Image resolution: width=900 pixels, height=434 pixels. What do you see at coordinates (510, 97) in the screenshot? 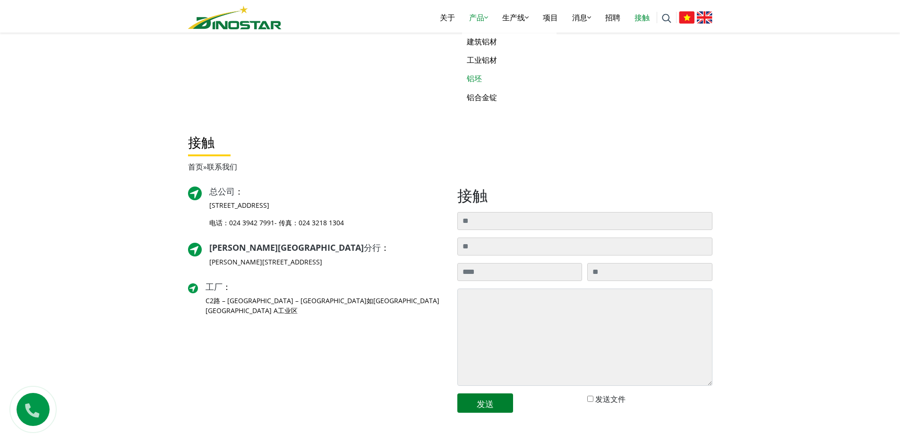
I see `a: 铝合金锭` at bounding box center [510, 97].